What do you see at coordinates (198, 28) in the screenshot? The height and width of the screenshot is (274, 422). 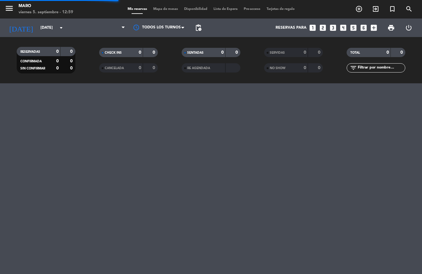 I see `span: pending_actions` at bounding box center [198, 28].